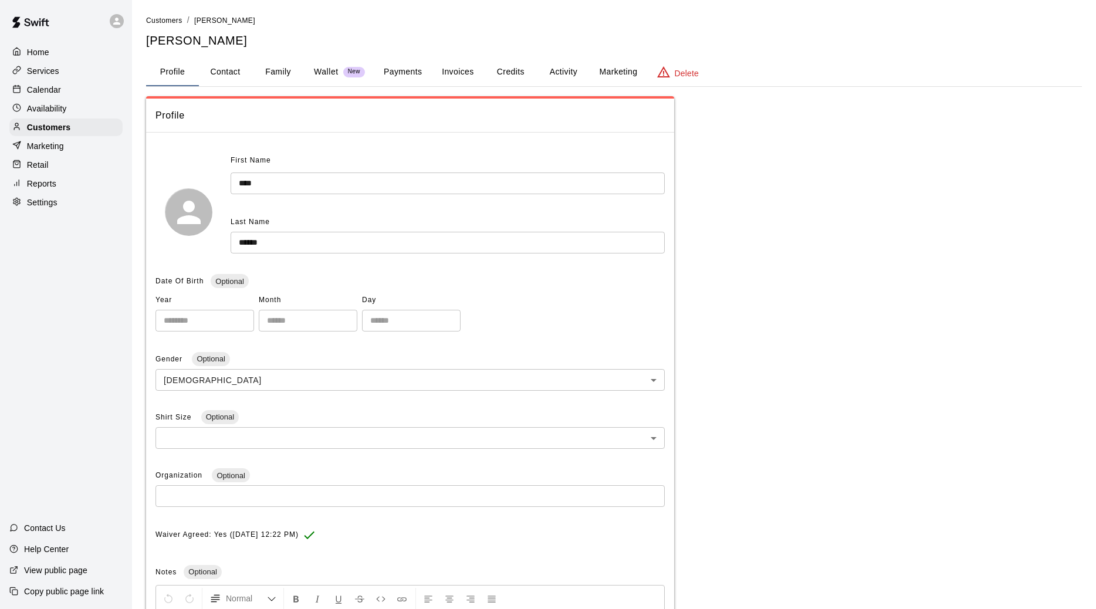  I want to click on p: Reports, so click(42, 184).